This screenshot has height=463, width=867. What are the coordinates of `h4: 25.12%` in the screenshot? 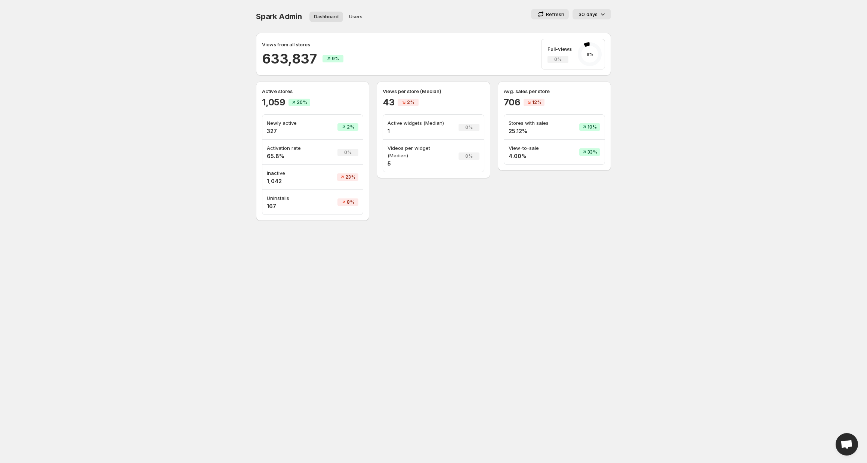 It's located at (535, 131).